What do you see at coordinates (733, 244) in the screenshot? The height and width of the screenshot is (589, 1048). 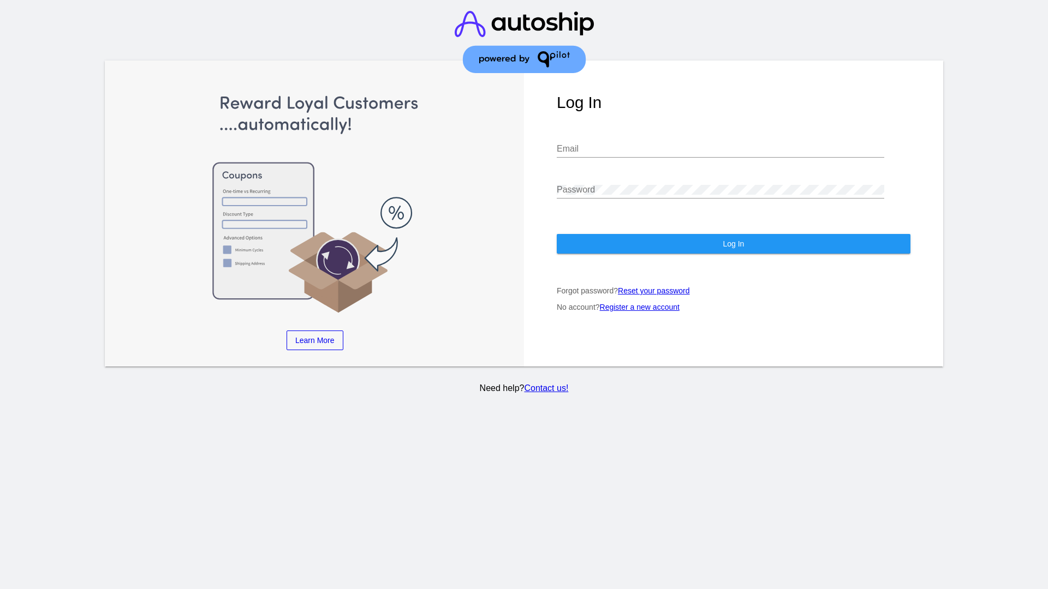 I see `button: Log In` at bounding box center [733, 244].